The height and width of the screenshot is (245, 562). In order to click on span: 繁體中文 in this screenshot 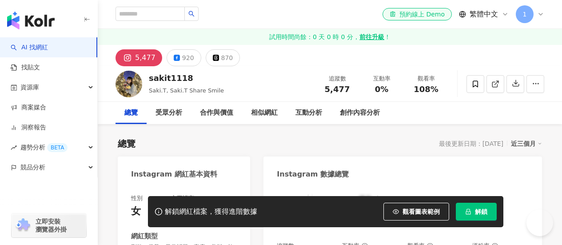, I will do `click(484, 14)`.